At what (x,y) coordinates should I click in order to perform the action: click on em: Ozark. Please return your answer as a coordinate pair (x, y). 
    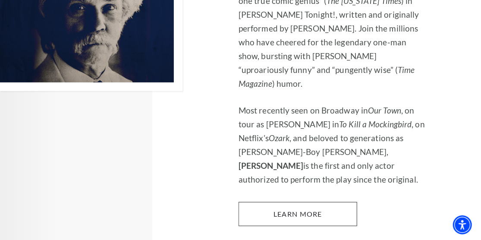
    Looking at the image, I should click on (279, 138).